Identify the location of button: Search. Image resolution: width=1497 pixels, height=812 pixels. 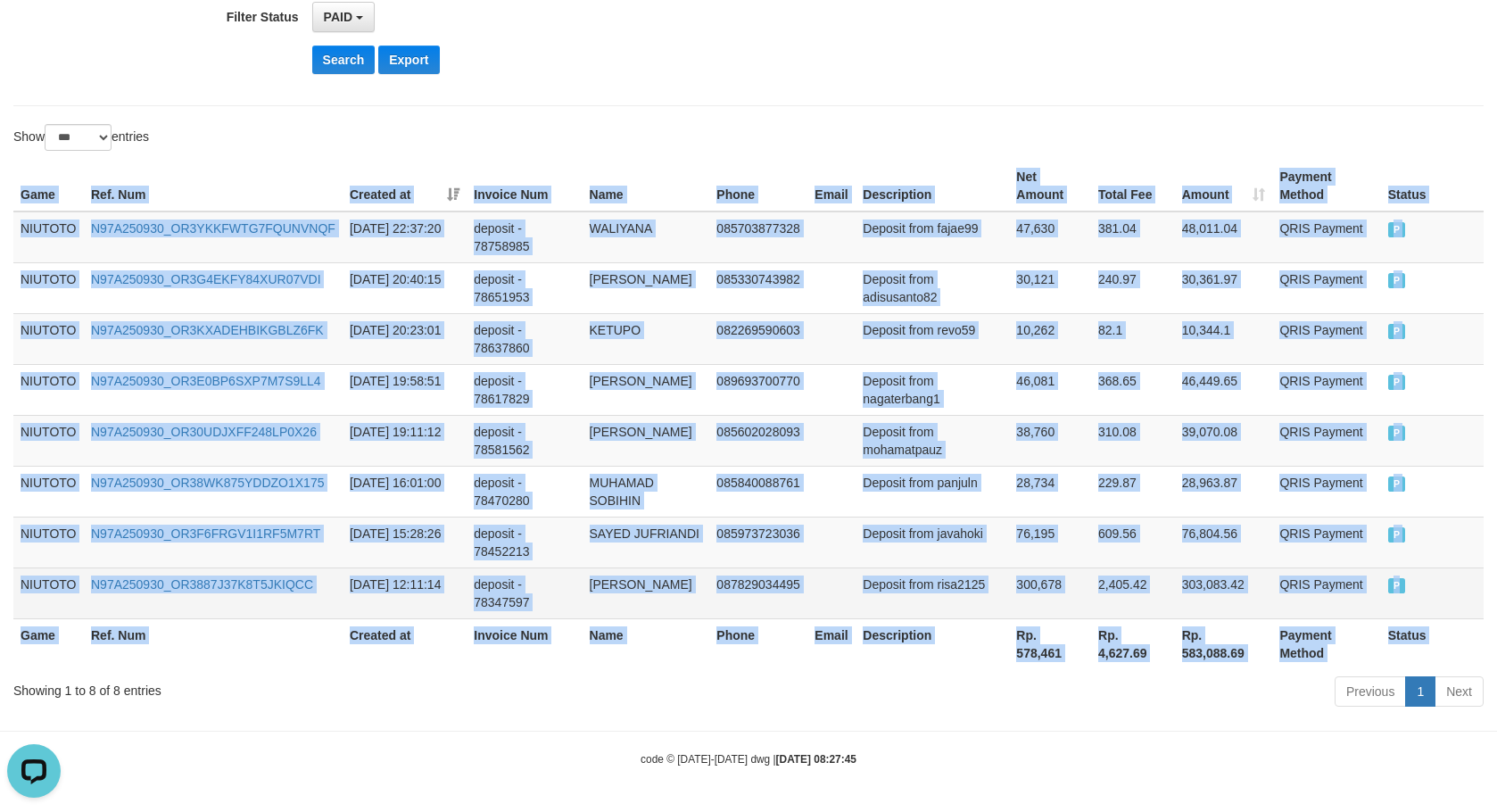
(343, 59).